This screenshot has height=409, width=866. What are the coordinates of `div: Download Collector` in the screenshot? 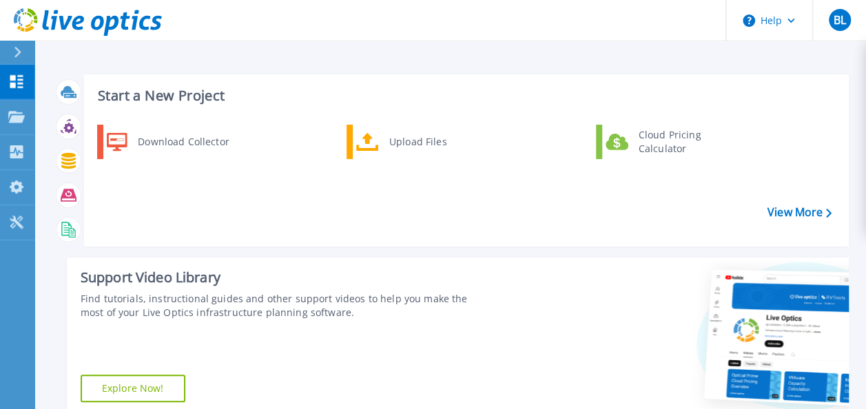 It's located at (183, 142).